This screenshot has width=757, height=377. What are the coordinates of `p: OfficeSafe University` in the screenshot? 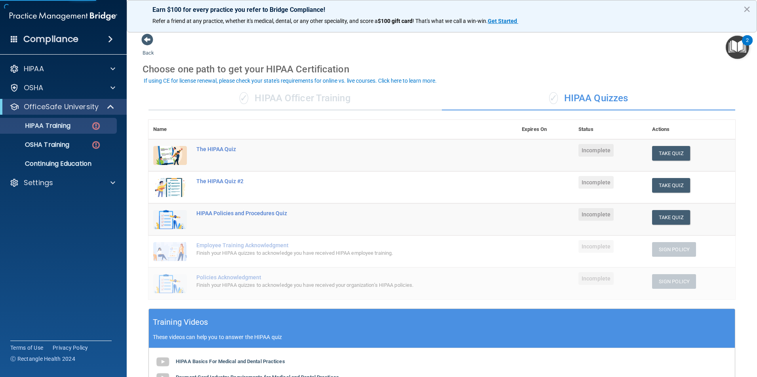 It's located at (61, 107).